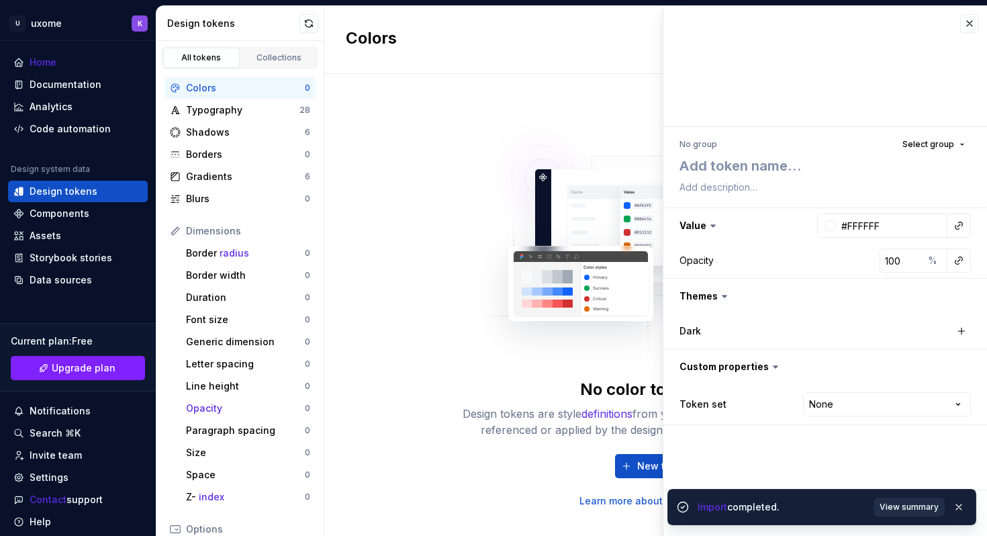 This screenshot has height=536, width=987. I want to click on button: View summary, so click(909, 507).